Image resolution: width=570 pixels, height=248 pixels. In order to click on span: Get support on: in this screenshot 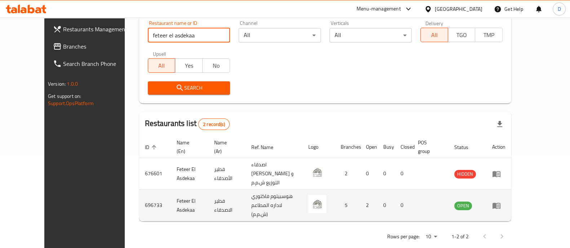, I will do `click(64, 96)`.